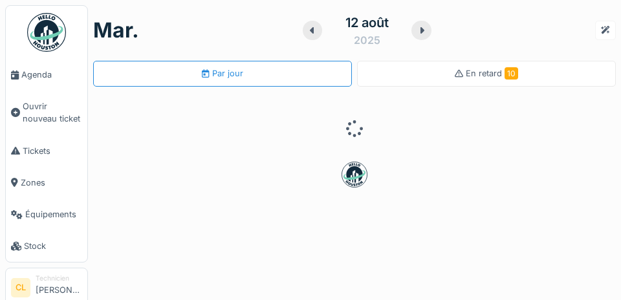 This screenshot has width=621, height=300. I want to click on span: Agenda, so click(52, 74).